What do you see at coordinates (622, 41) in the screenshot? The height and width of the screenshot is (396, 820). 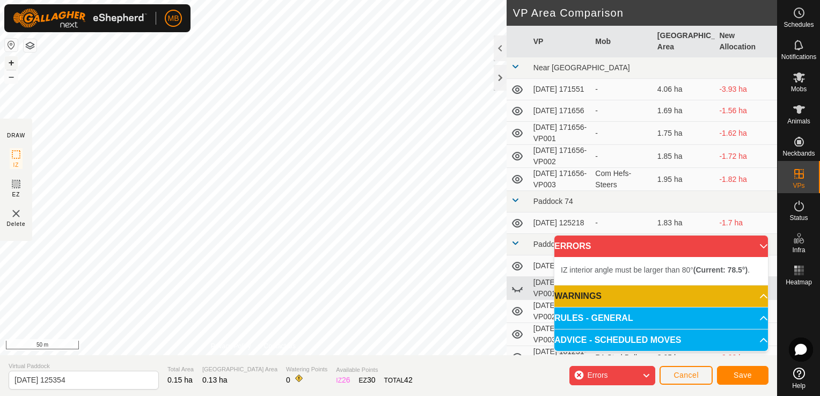 I see `th: Mob` at bounding box center [622, 41].